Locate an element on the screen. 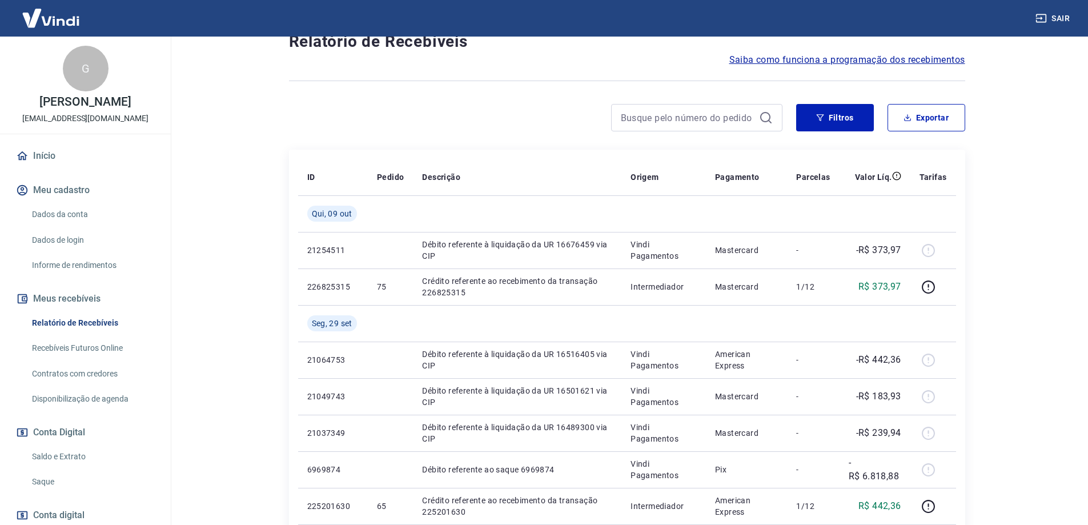 This screenshot has height=525, width=1088. a: Recebíveis Futuros Online is located at coordinates (92, 348).